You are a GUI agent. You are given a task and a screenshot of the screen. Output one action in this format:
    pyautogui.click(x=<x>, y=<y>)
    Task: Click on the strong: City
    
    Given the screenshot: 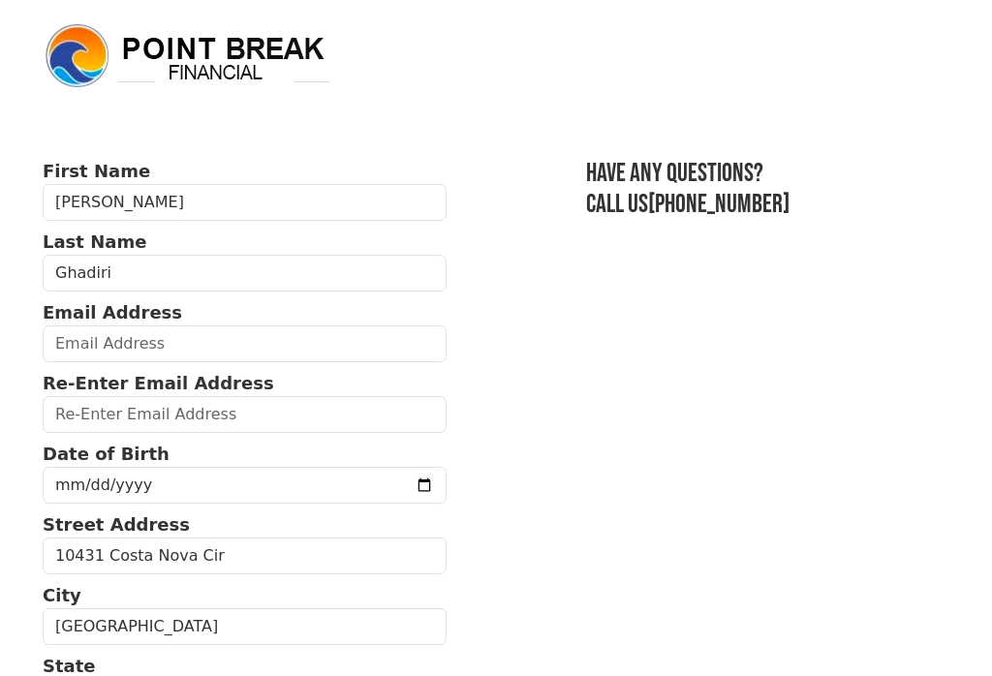 What is the action you would take?
    pyautogui.click(x=62, y=595)
    